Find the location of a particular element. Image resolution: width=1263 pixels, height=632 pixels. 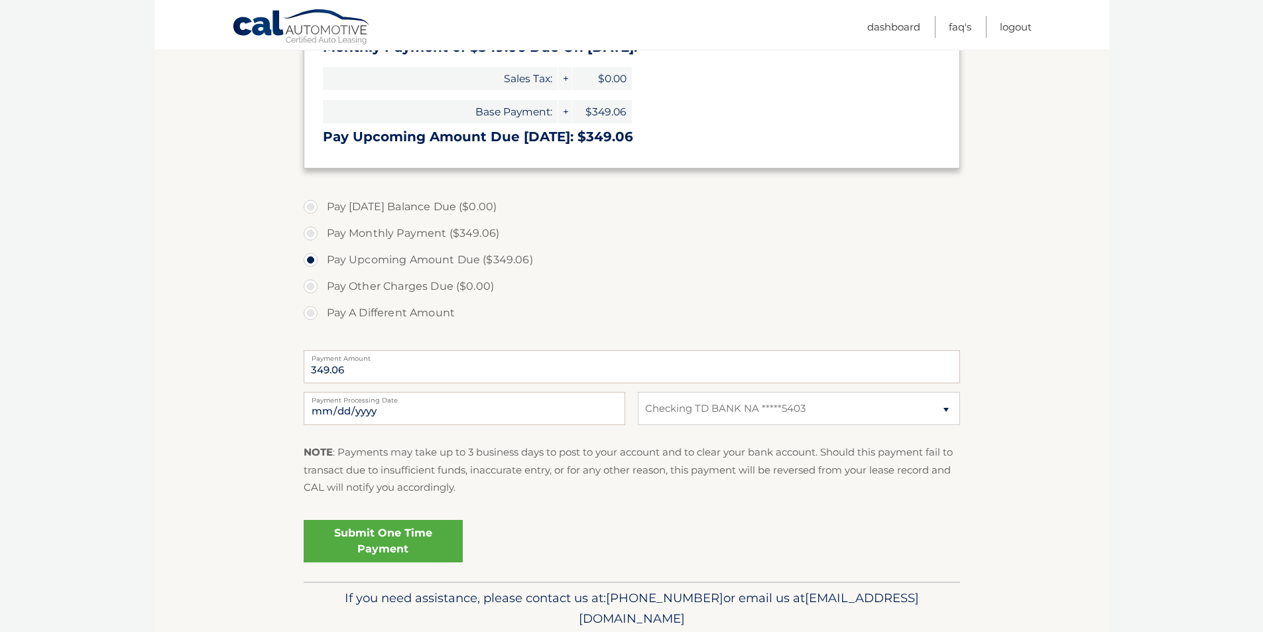

input: Payment Date is located at coordinates (464, 408).